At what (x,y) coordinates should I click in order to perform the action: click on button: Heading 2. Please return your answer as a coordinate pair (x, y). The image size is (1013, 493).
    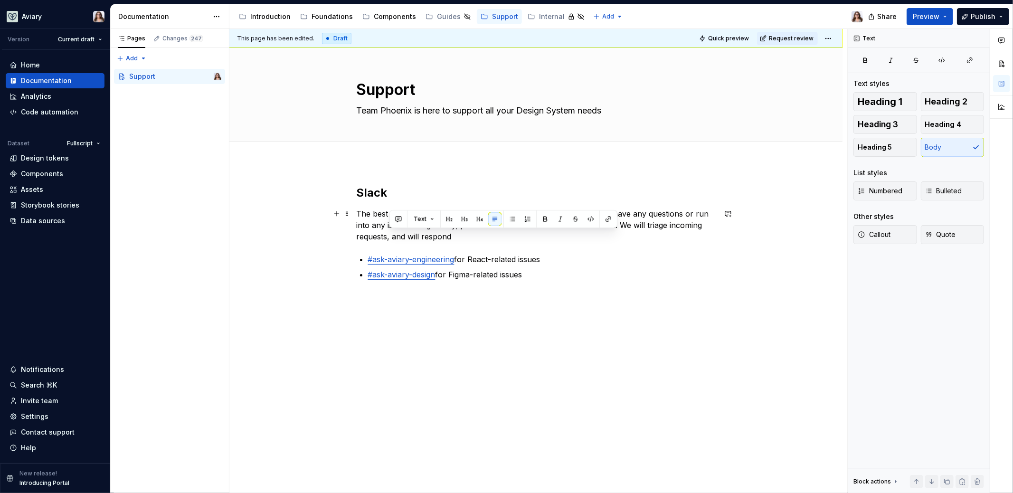
    Looking at the image, I should click on (953, 102).